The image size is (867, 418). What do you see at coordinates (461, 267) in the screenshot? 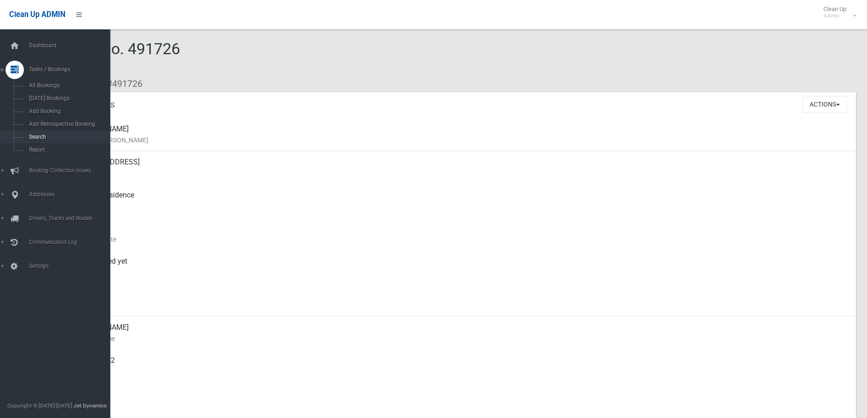
I see `div: Not collected yet` at bounding box center [461, 267].